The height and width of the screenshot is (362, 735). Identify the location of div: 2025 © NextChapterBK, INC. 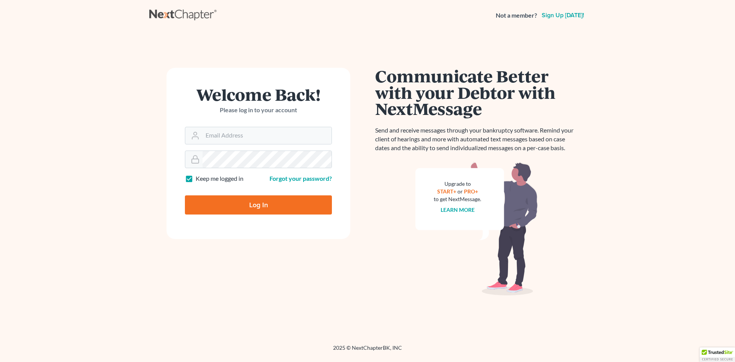
(367, 350).